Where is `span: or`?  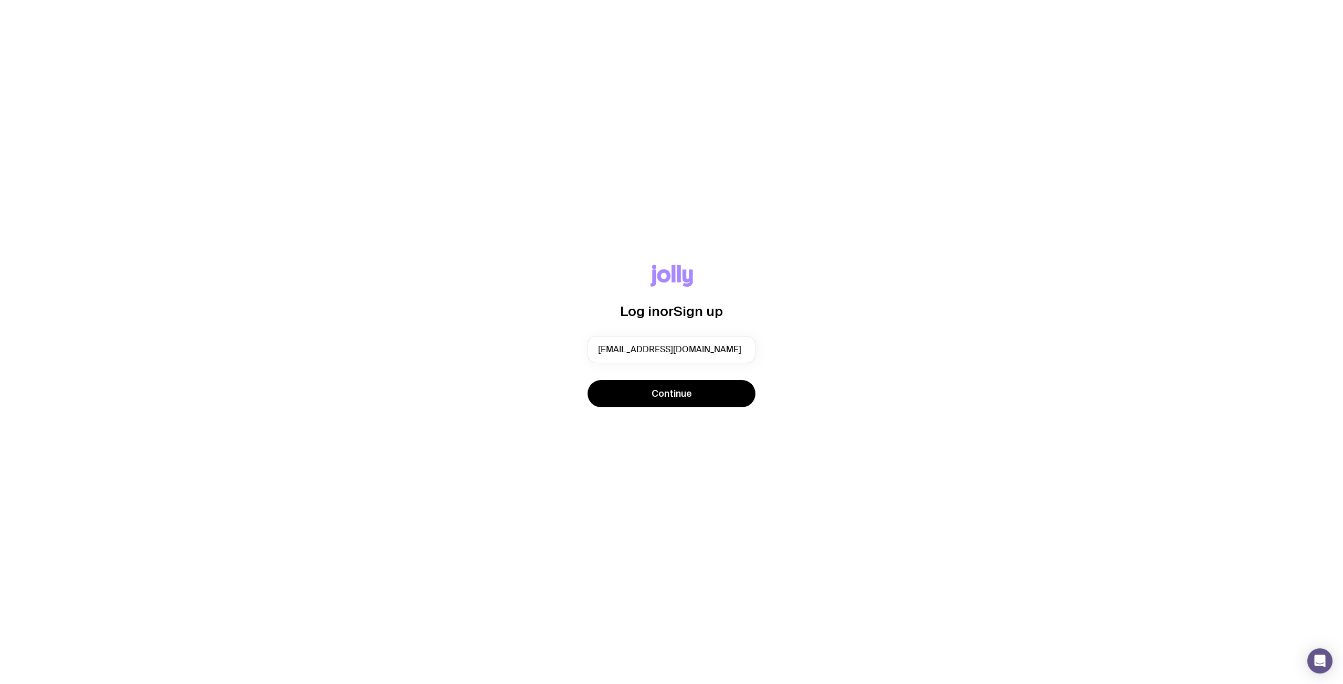
span: or is located at coordinates (667, 311).